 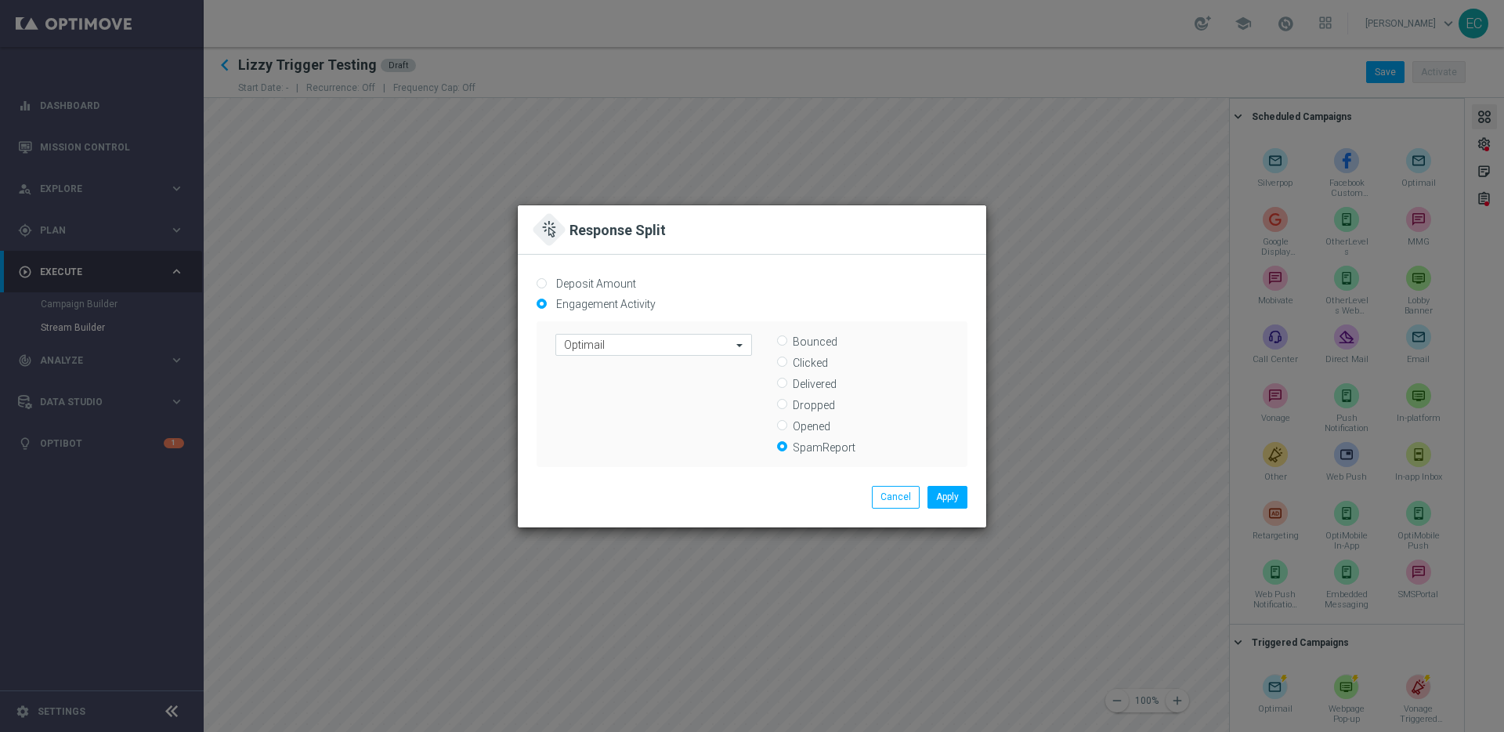 I want to click on label: Engagement Activity, so click(x=604, y=304).